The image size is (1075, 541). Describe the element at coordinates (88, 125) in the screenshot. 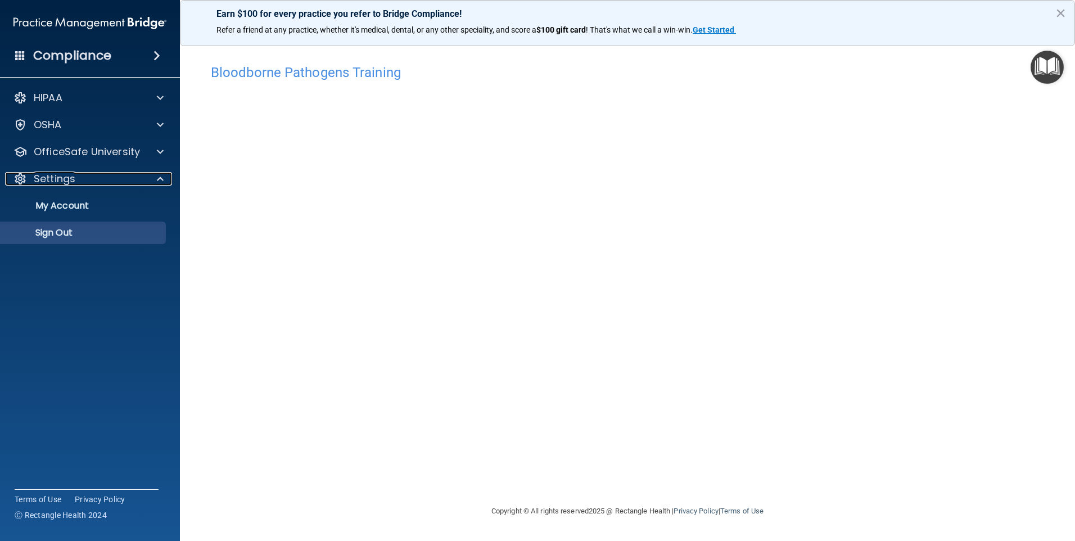

I see `a: OSHA` at that location.